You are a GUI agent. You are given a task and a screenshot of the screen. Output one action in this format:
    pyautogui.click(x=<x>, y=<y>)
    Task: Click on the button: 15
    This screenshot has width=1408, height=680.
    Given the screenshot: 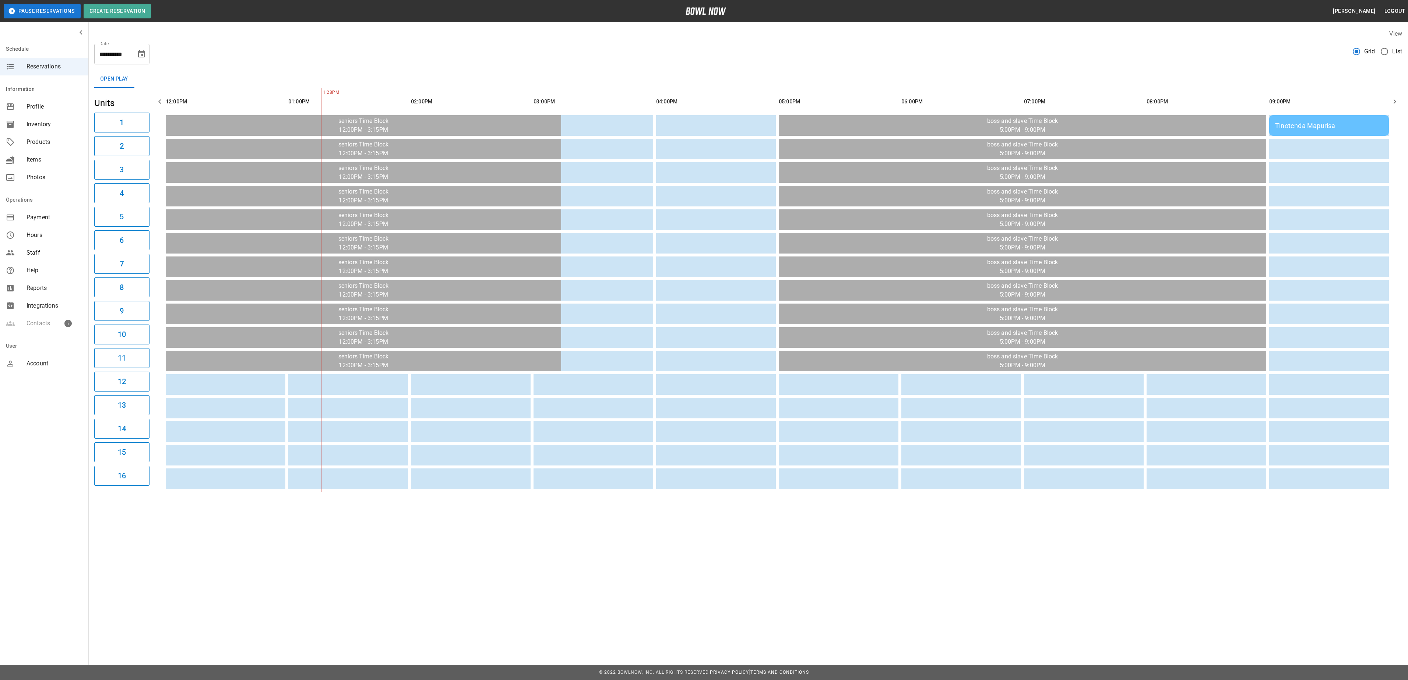 What is the action you would take?
    pyautogui.click(x=122, y=452)
    